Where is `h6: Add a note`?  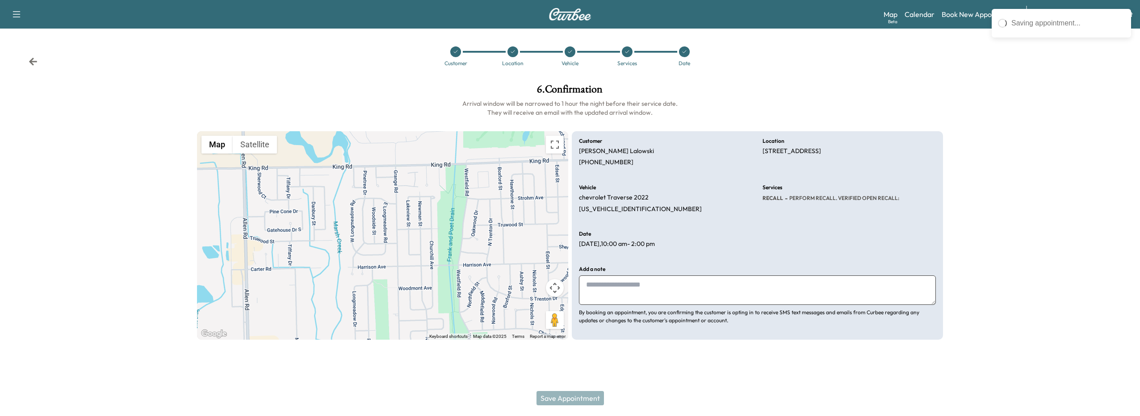
h6: Add a note is located at coordinates (592, 269).